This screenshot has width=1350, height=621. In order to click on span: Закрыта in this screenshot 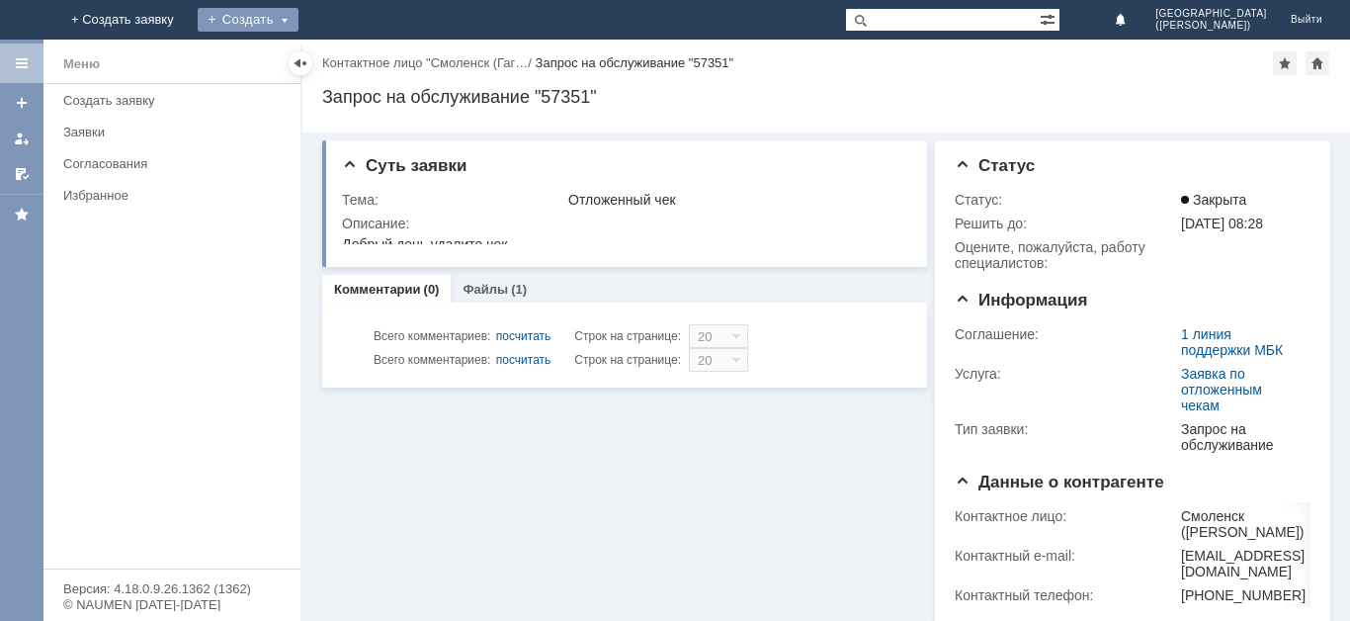, I will do `click(1214, 200)`.